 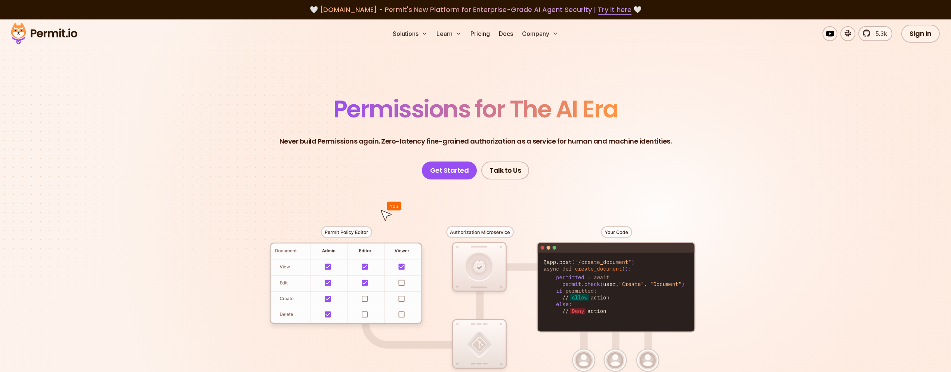 What do you see at coordinates (540, 34) in the screenshot?
I see `button: Company` at bounding box center [540, 34].